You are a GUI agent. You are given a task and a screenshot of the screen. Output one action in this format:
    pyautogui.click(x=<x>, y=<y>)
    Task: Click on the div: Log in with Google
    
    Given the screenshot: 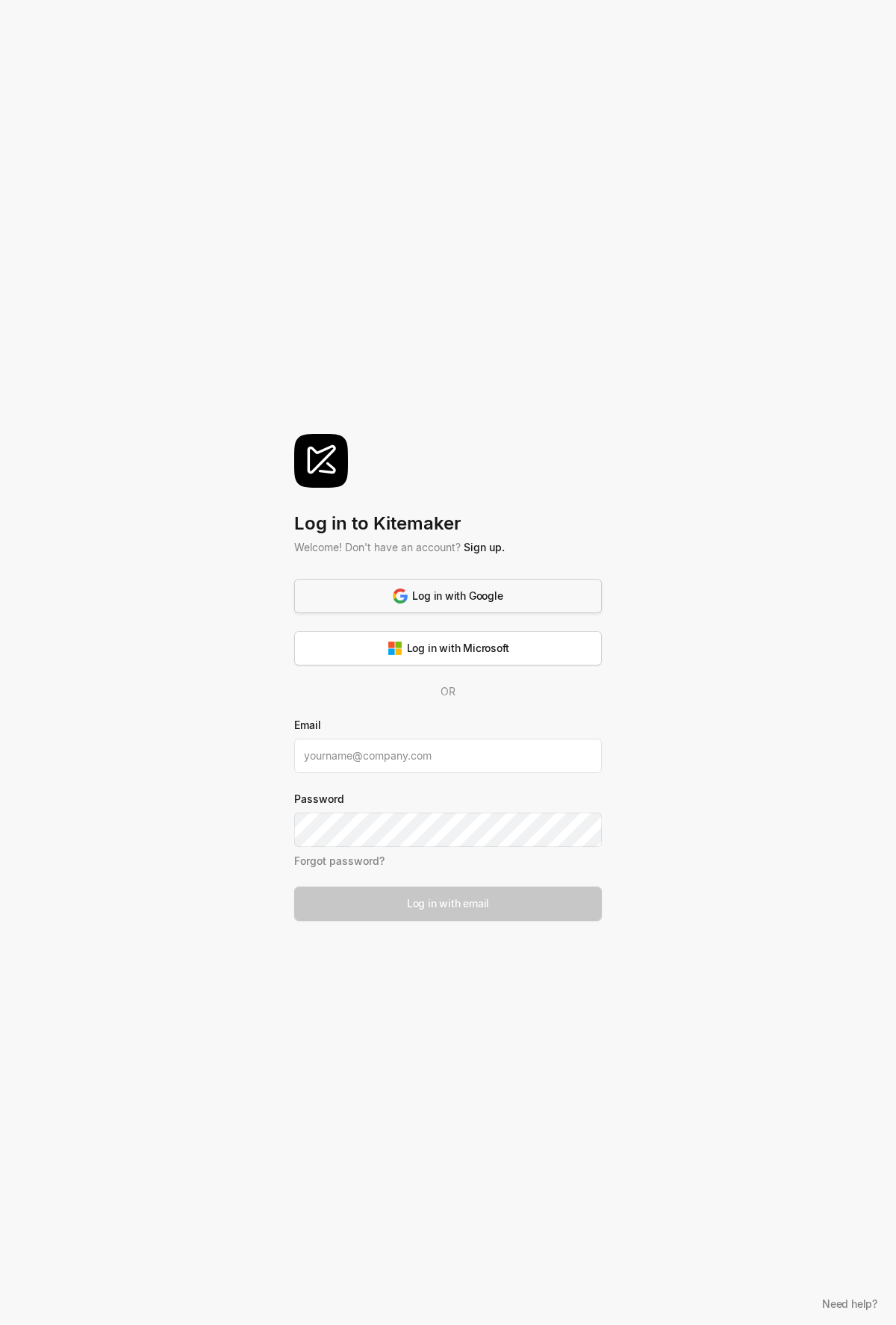 What is the action you would take?
    pyautogui.click(x=447, y=595)
    